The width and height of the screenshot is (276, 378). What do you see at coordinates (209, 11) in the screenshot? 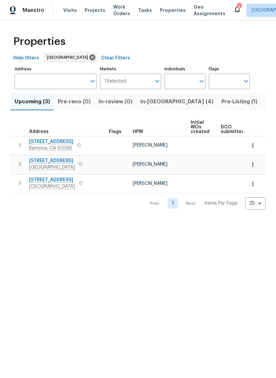
I see `span: Geo Assignments` at bounding box center [209, 11].